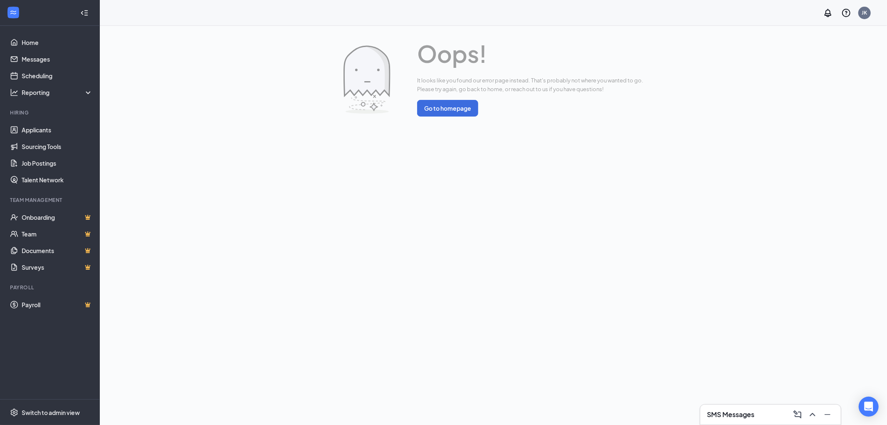 The width and height of the screenshot is (887, 425). I want to click on a: PayrollCrown, so click(57, 304).